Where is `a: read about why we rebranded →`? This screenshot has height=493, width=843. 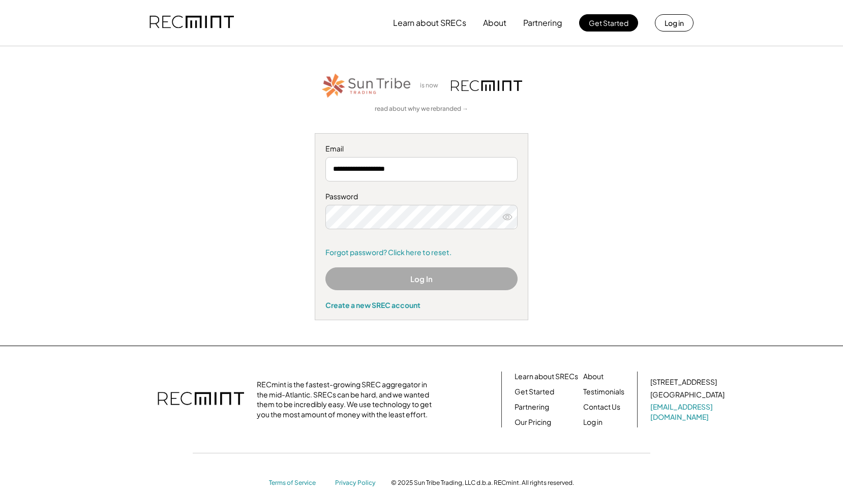
a: read about why we rebranded → is located at coordinates (421, 109).